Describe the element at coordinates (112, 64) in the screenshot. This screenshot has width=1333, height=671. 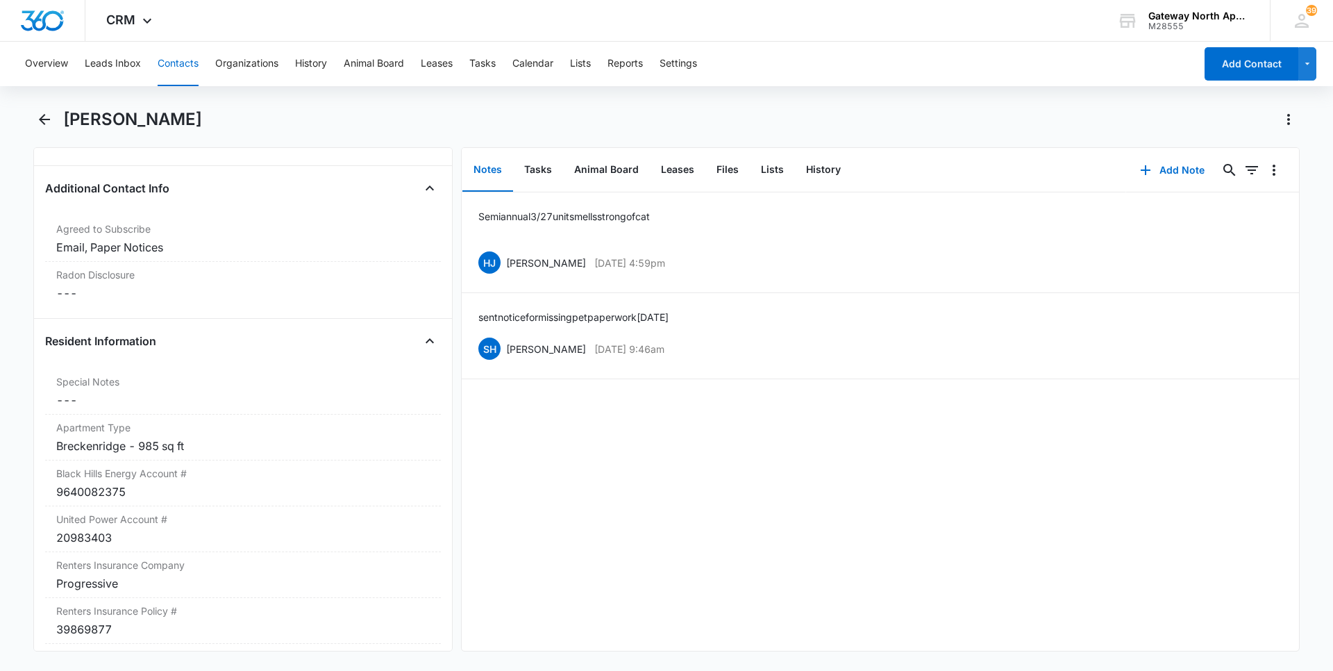
I see `button: Leads Inbox` at that location.